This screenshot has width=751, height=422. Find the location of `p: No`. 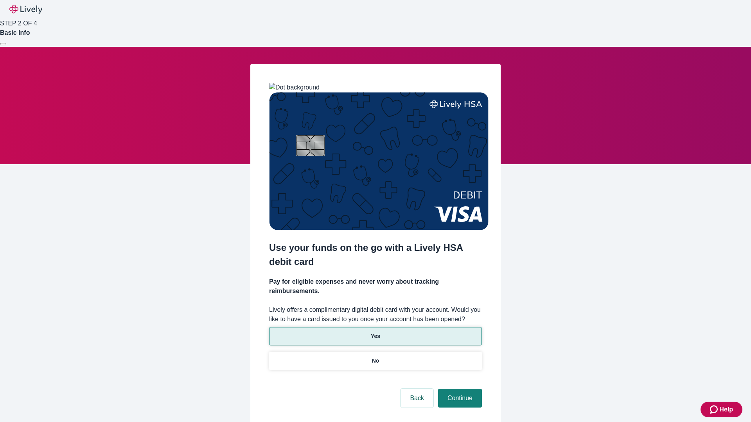

p: No is located at coordinates (375, 361).